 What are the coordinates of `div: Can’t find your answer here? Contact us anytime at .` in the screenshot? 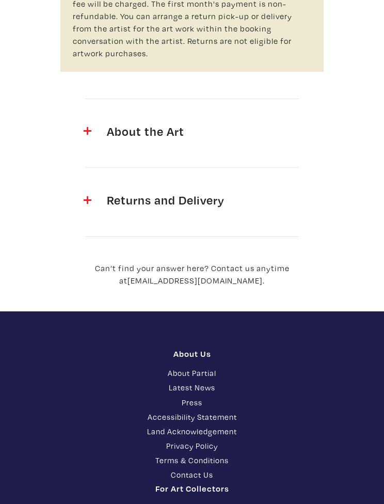 It's located at (192, 274).